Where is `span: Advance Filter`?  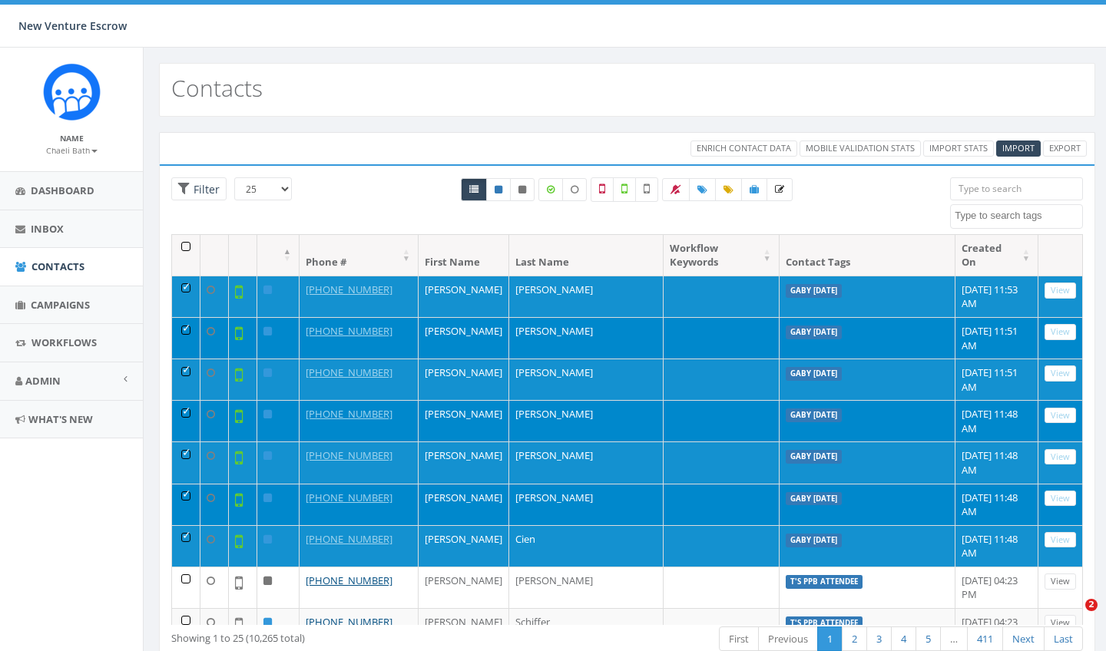 span: Advance Filter is located at coordinates (199, 189).